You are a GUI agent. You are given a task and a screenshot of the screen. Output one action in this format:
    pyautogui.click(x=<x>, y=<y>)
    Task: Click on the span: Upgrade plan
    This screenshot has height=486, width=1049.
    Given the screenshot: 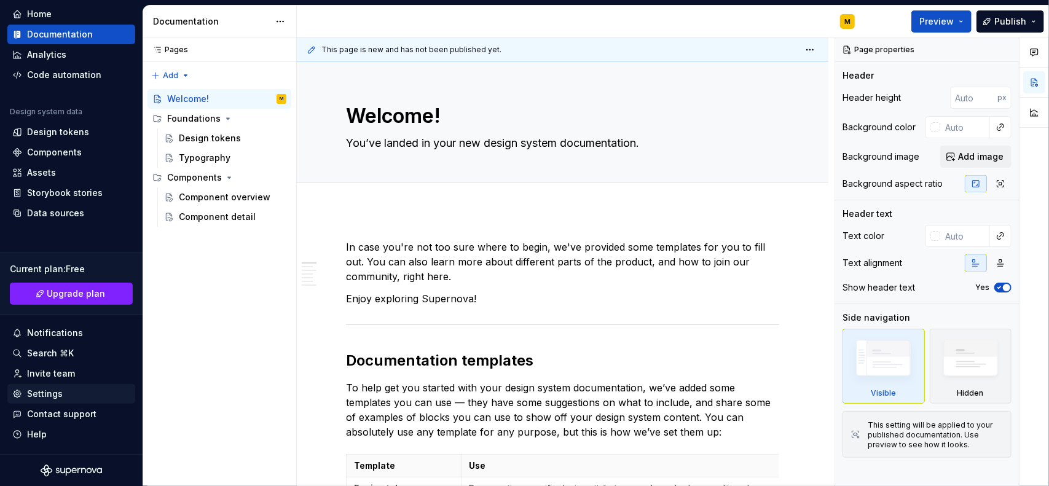 What is the action you would take?
    pyautogui.click(x=76, y=294)
    